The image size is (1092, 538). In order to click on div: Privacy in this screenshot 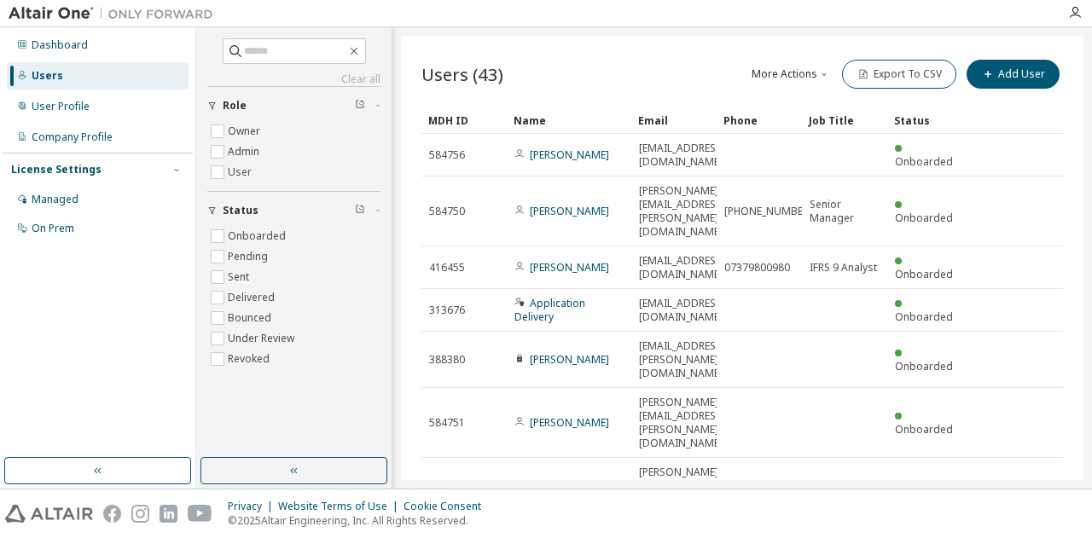, I will do `click(253, 507)`.